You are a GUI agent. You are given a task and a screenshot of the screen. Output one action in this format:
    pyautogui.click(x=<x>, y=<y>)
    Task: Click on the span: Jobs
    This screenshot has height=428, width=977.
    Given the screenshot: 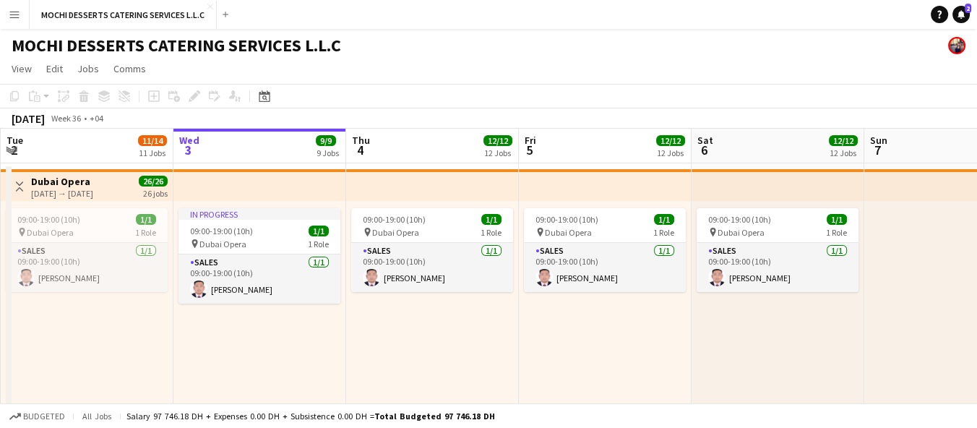 What is the action you would take?
    pyautogui.click(x=88, y=69)
    